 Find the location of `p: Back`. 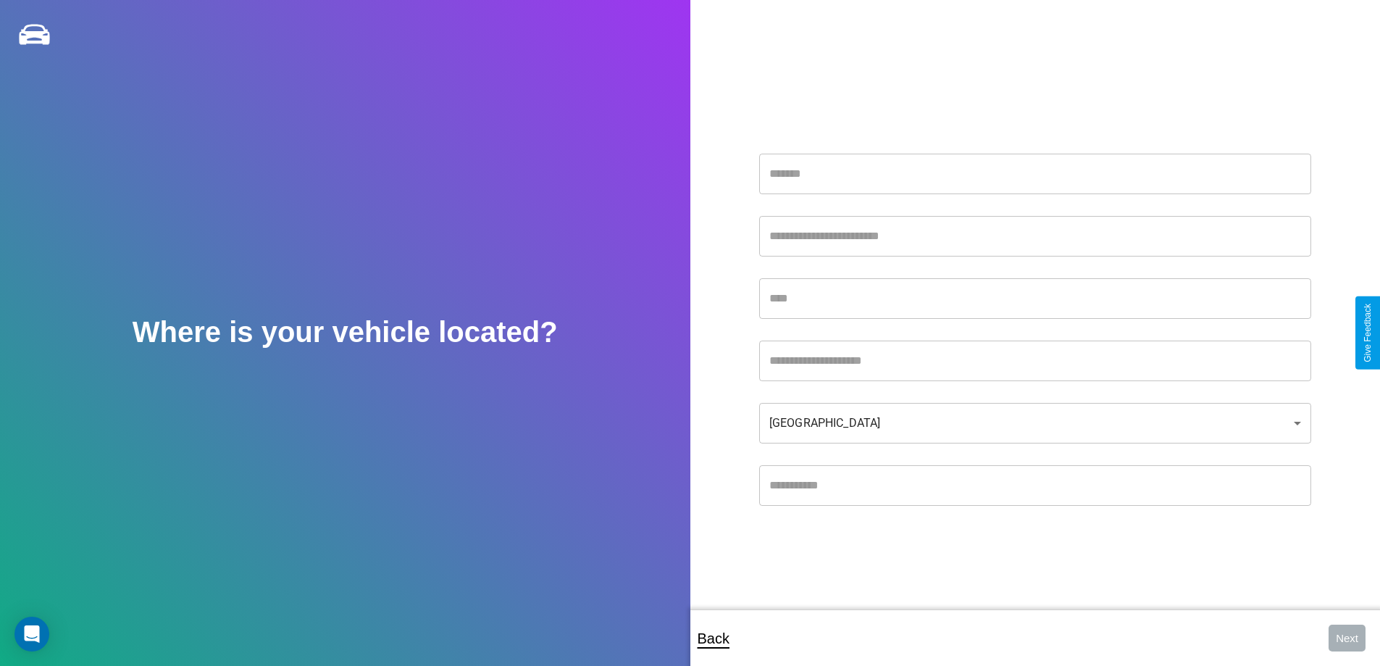

p: Back is located at coordinates (714, 638).